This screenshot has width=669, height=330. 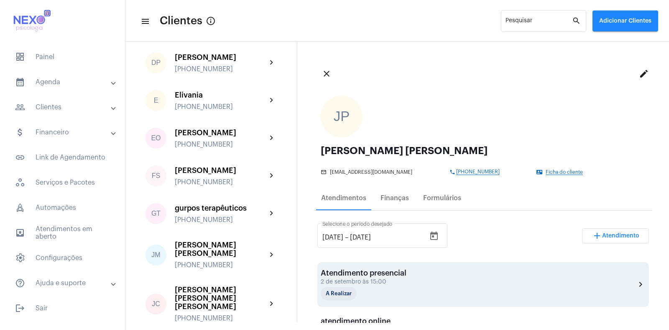 I want to click on mat-chip: A Realizar, so click(x=339, y=293).